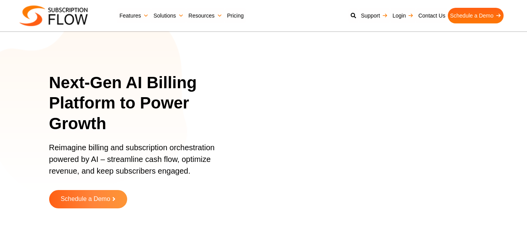 The width and height of the screenshot is (527, 247). I want to click on img: Subscriptionflow, so click(53, 16).